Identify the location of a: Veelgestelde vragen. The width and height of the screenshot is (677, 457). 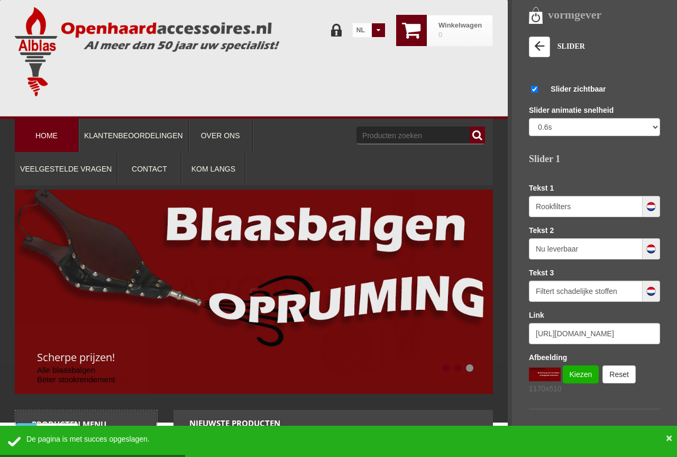
(66, 168).